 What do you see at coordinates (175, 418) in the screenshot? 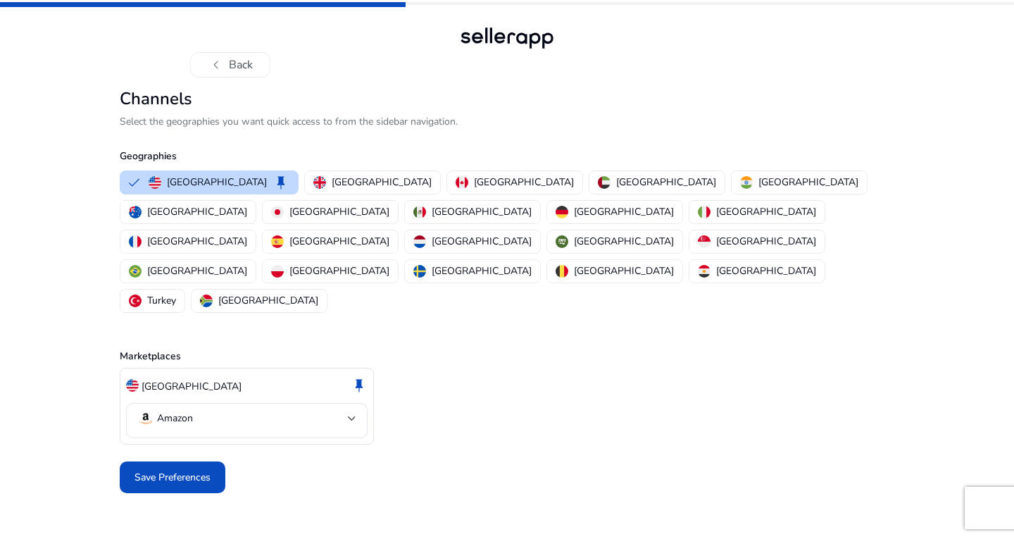
I see `p: Amazon` at bounding box center [175, 418].